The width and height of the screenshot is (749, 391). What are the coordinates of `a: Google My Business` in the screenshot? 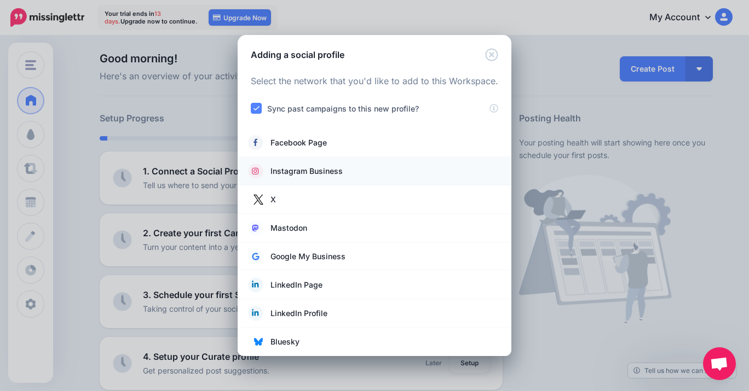 It's located at (374, 257).